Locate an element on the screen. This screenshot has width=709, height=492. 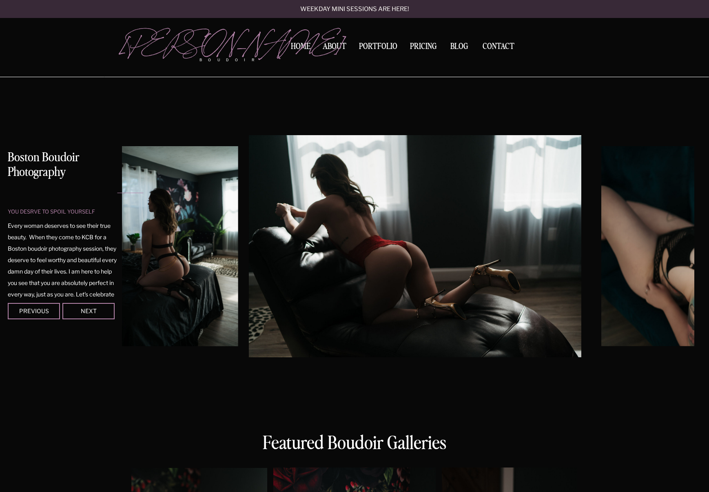
a: Portfolio is located at coordinates (378, 48).